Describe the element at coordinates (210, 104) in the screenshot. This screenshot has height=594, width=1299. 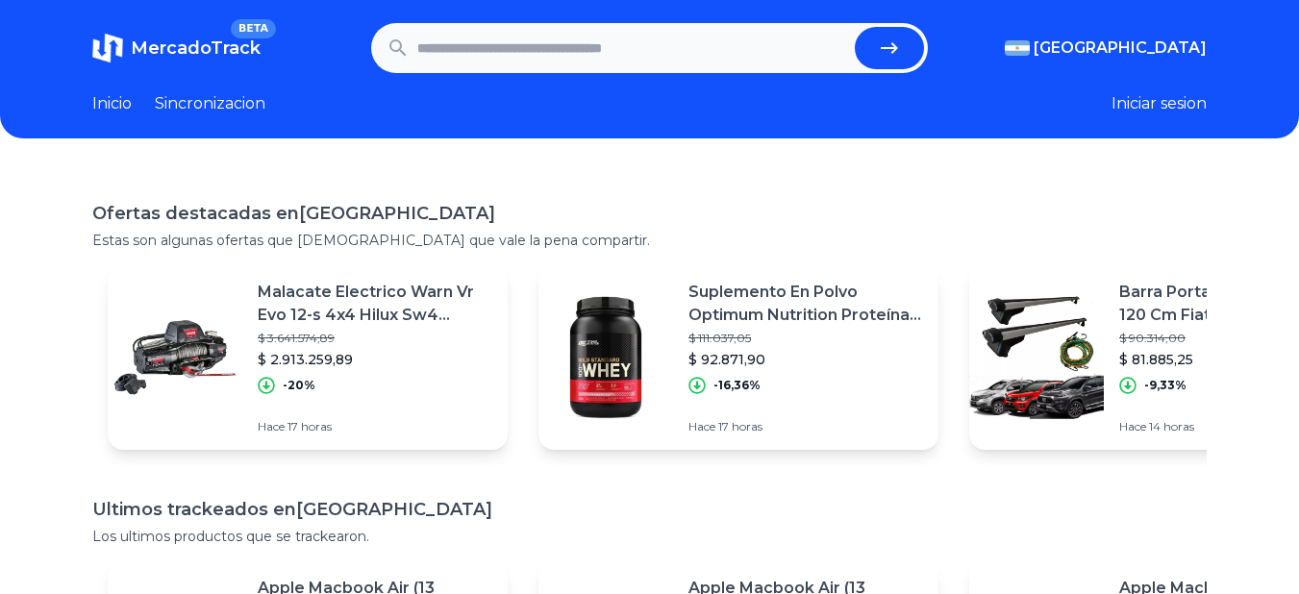
I see `a: Sincronizacion` at that location.